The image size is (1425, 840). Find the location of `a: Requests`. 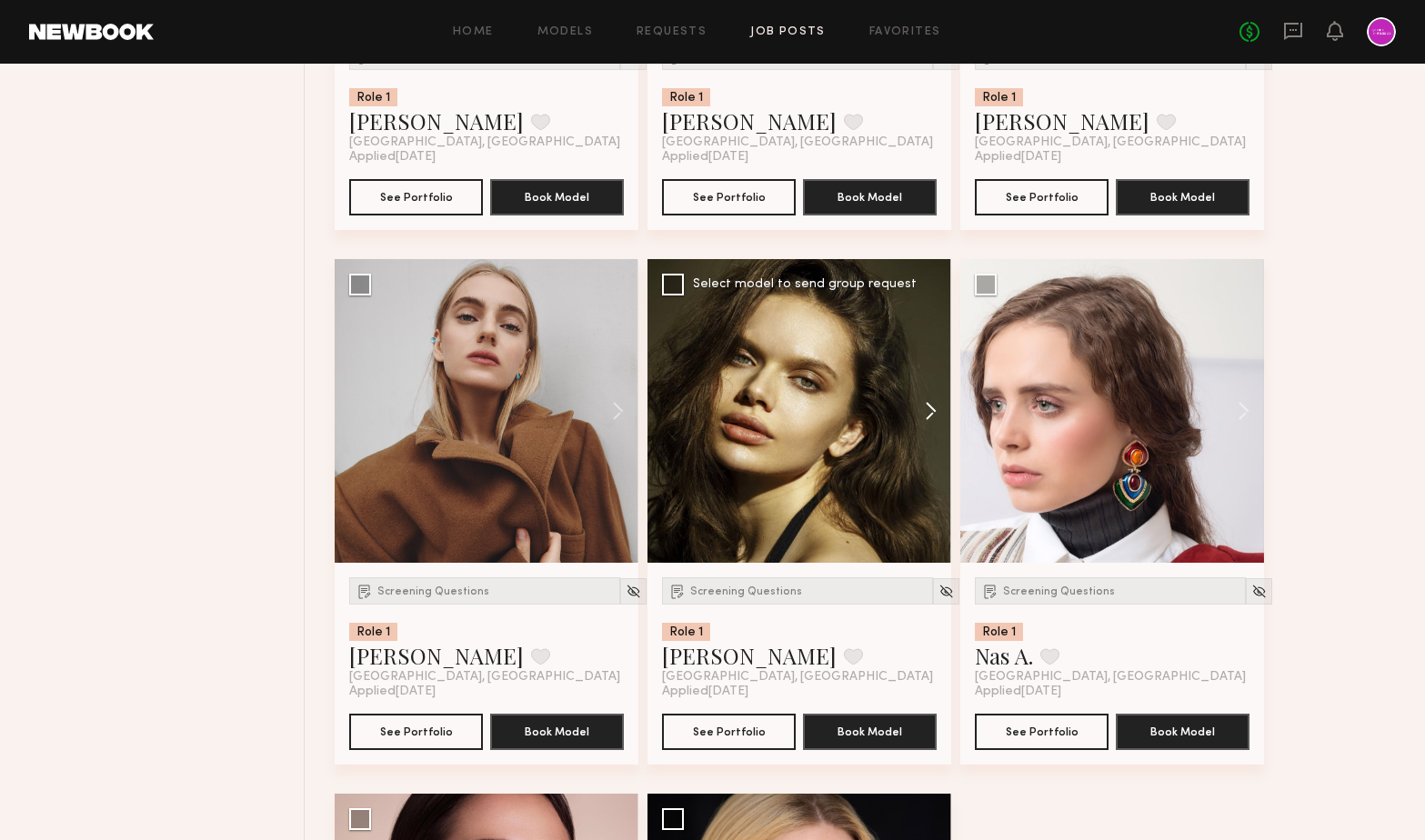

a: Requests is located at coordinates (671, 31).